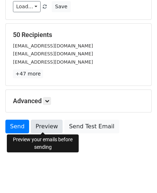 The height and width of the screenshot is (193, 157). I want to click on div: Preview your emails before sending, so click(43, 143).